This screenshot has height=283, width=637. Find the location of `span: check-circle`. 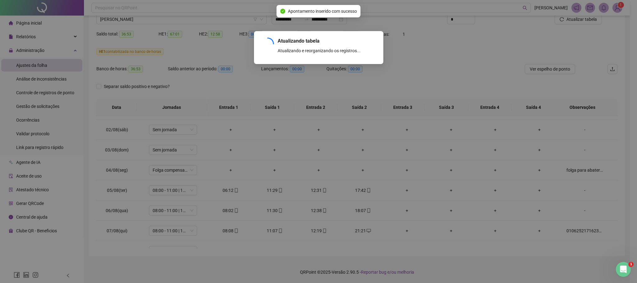

span: check-circle is located at coordinates (283, 11).